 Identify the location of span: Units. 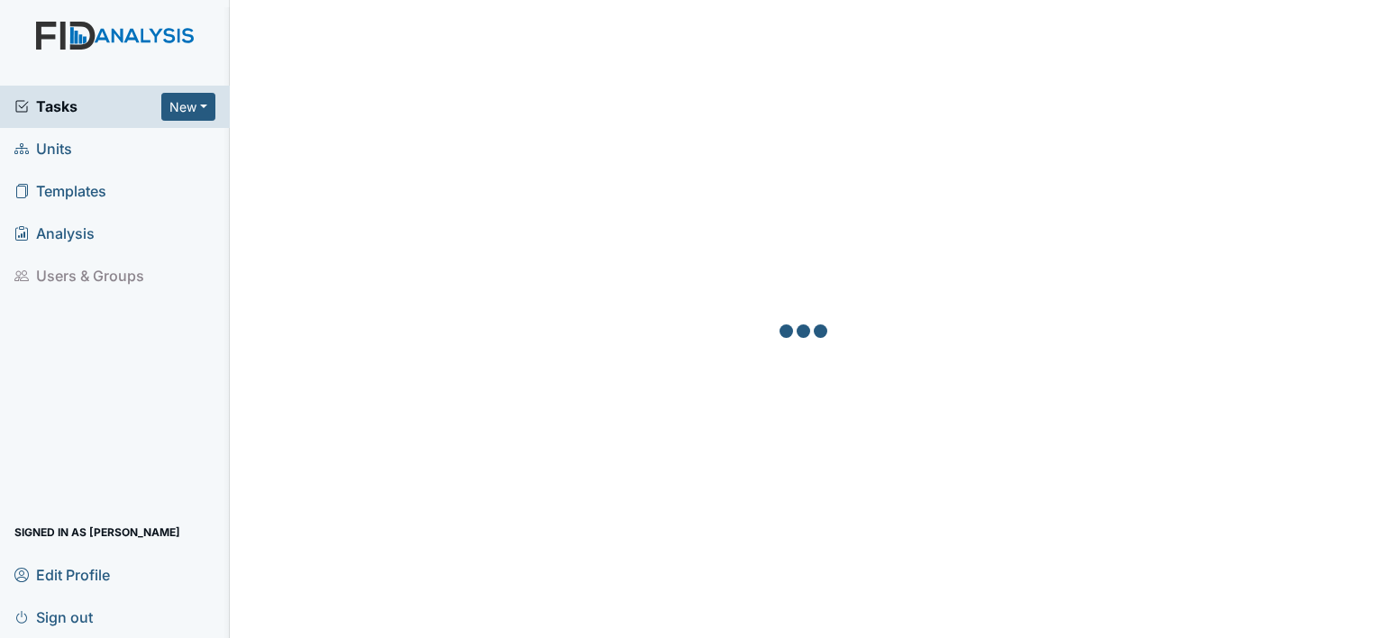
(43, 149).